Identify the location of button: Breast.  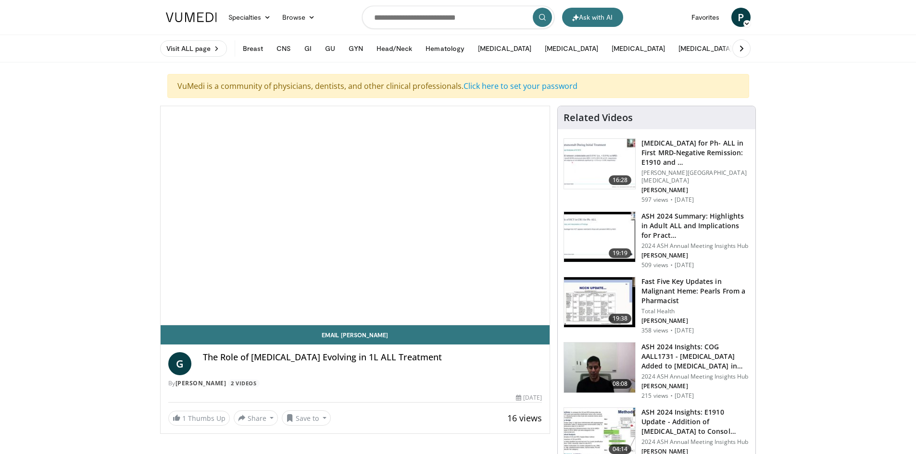
(253, 49).